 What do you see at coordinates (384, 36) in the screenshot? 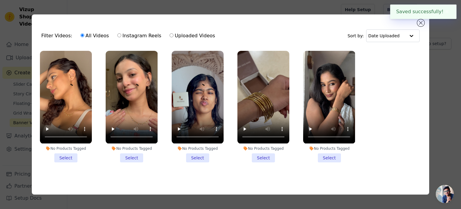
I see `div: Sort by:` at bounding box center [384, 36].